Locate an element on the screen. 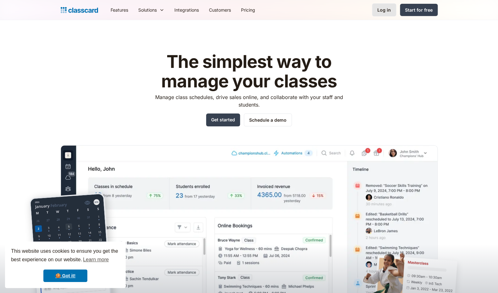  p: Manage class schedules, drive sales online, and collaborate with your staff and students. is located at coordinates (249, 101).